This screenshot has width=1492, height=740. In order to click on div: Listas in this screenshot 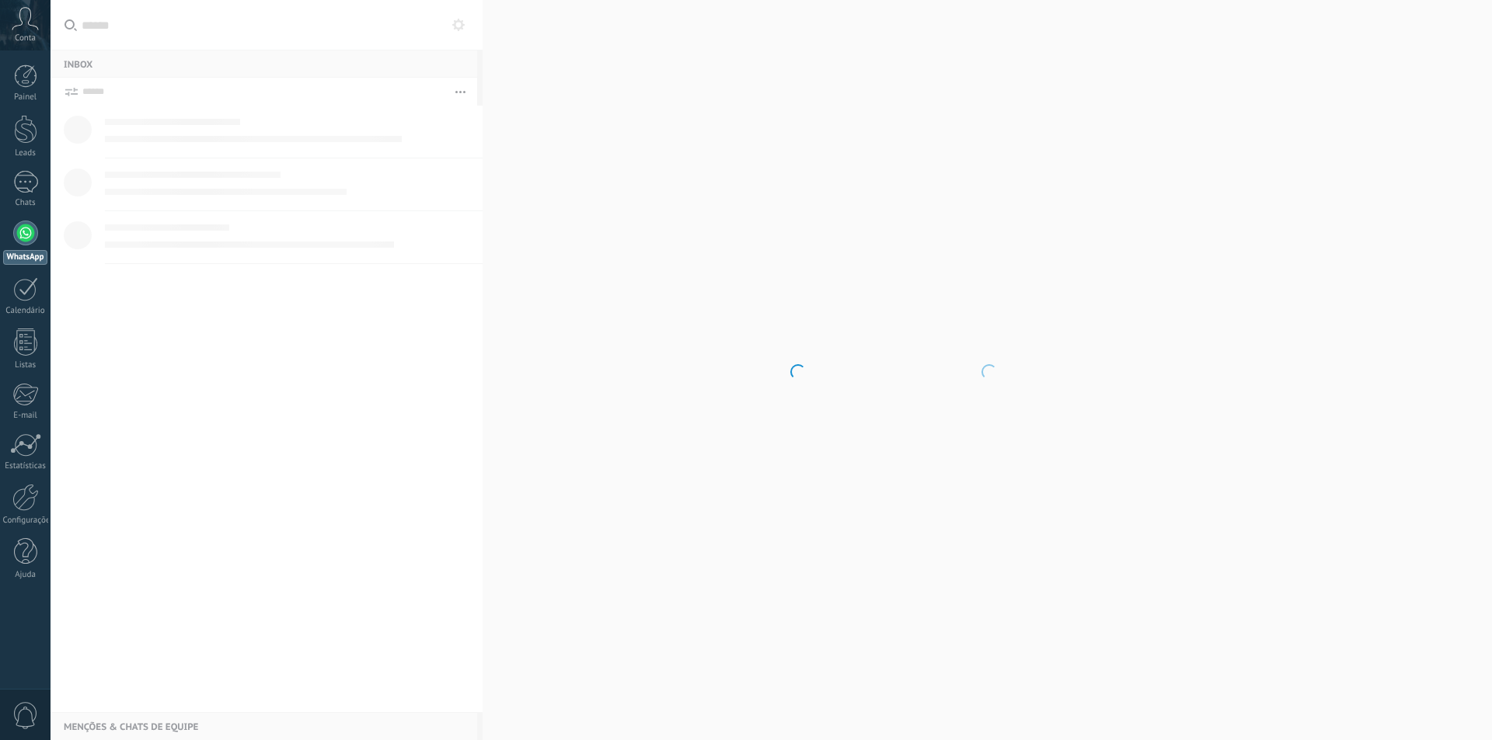, I will do `click(26, 365)`.